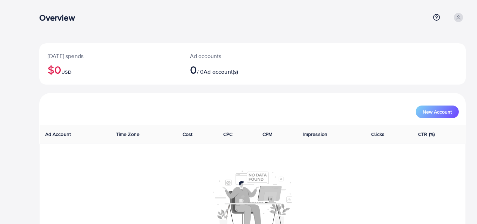  What do you see at coordinates (437, 112) in the screenshot?
I see `span: New Account` at bounding box center [437, 112].